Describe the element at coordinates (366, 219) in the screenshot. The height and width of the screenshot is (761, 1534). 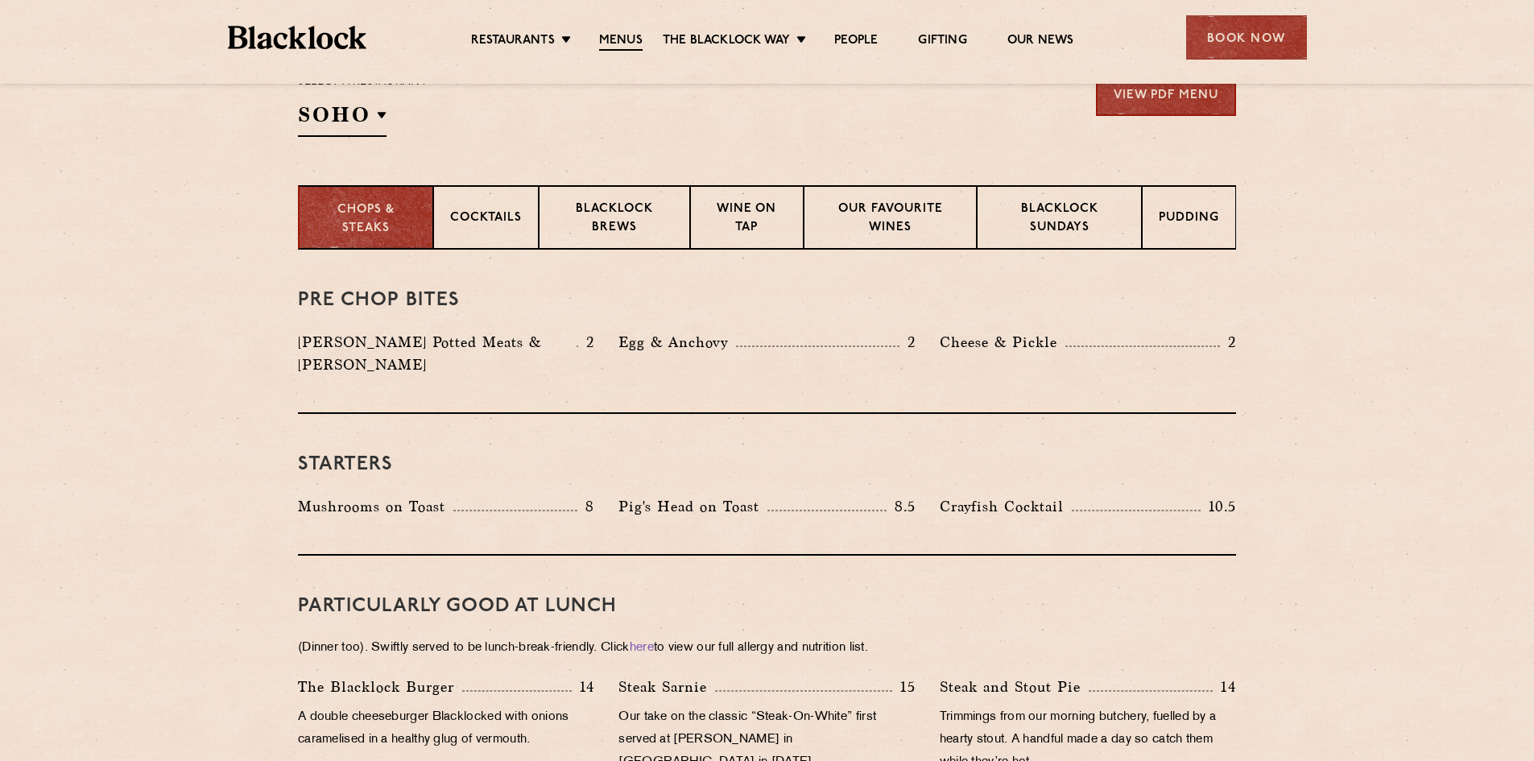
I see `p: Chops & Steaks` at that location.